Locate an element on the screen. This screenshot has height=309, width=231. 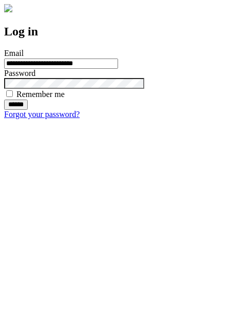
label: Password is located at coordinates (20, 73).